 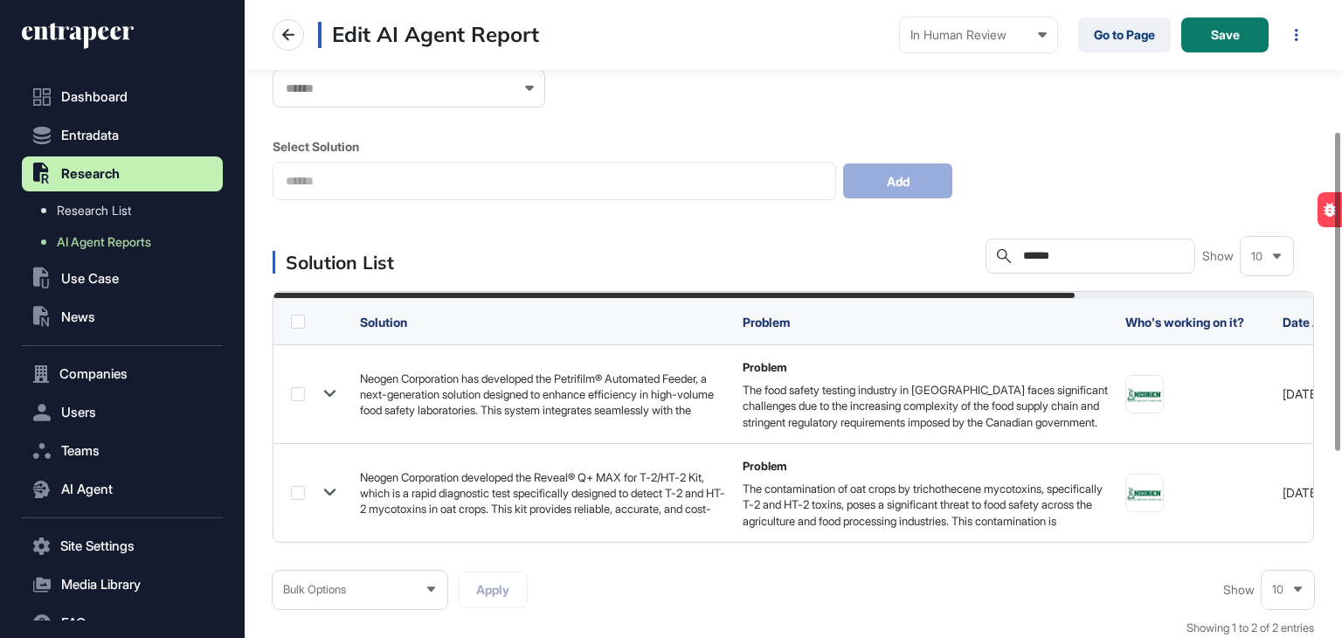 I want to click on button: Teams, so click(x=122, y=451).